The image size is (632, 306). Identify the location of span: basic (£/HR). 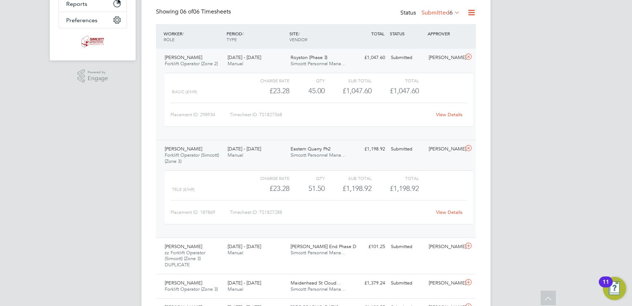
(184, 92).